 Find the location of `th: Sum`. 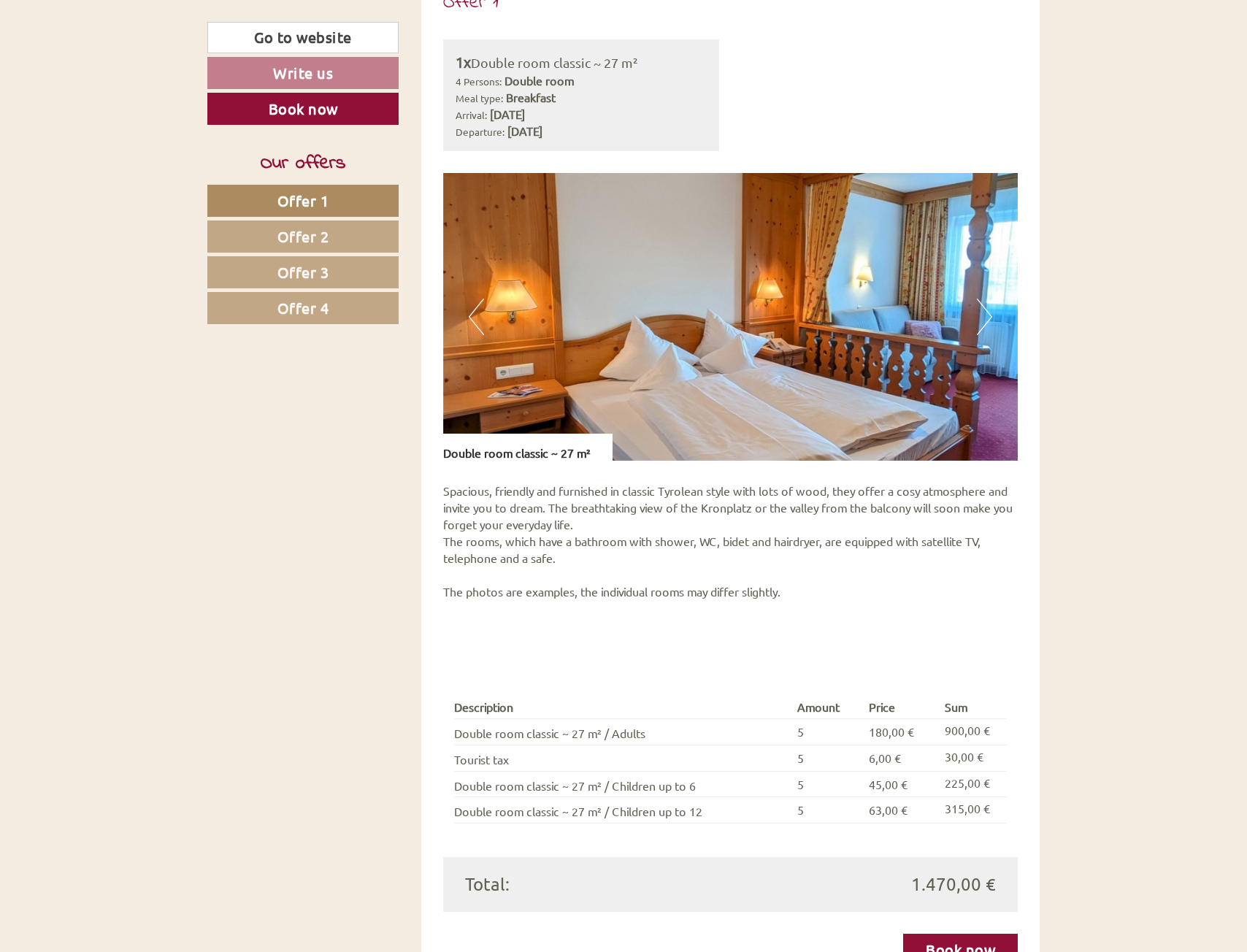

th: Sum is located at coordinates (973, 707).